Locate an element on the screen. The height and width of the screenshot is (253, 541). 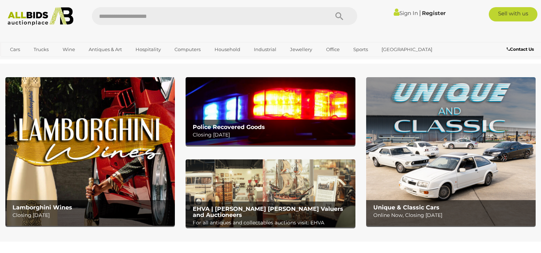
a: Cars is located at coordinates (15, 49).